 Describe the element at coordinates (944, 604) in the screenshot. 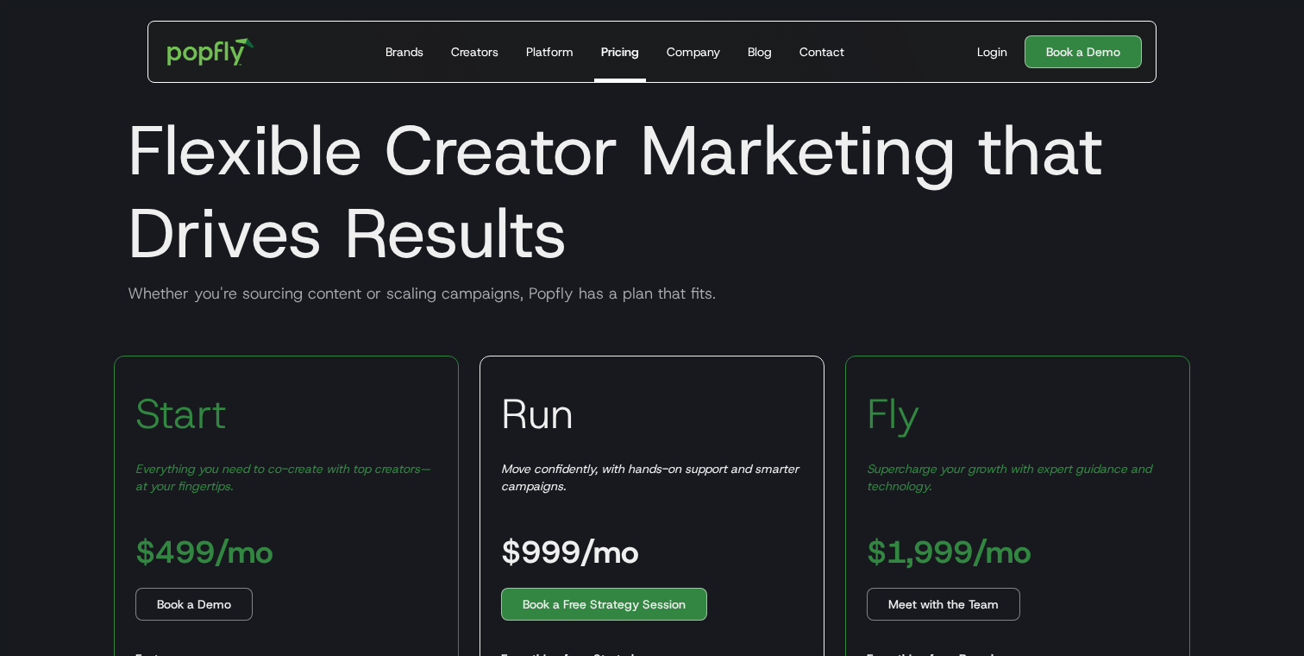

I see `div: Meet with the Team` at that location.